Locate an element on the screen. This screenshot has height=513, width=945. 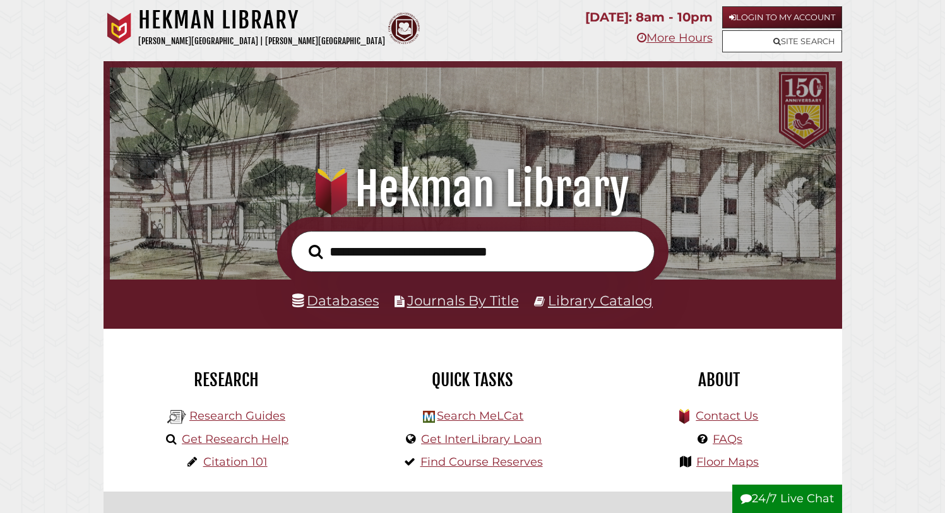
a: Site Search is located at coordinates (782, 41).